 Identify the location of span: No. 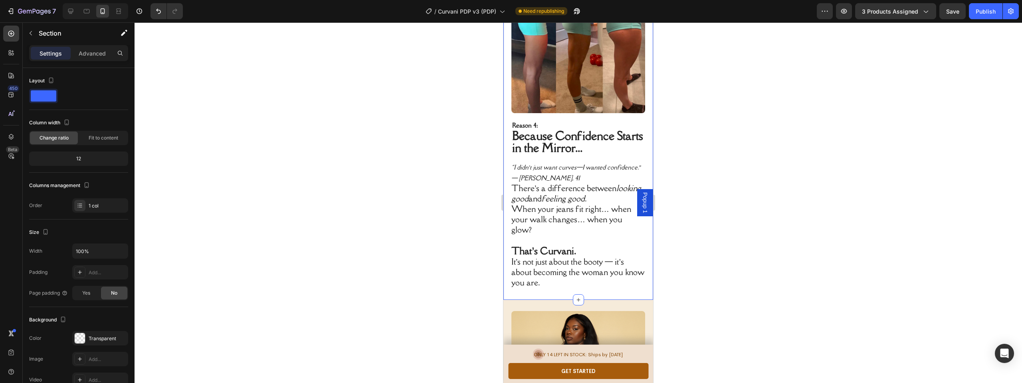
(114, 293).